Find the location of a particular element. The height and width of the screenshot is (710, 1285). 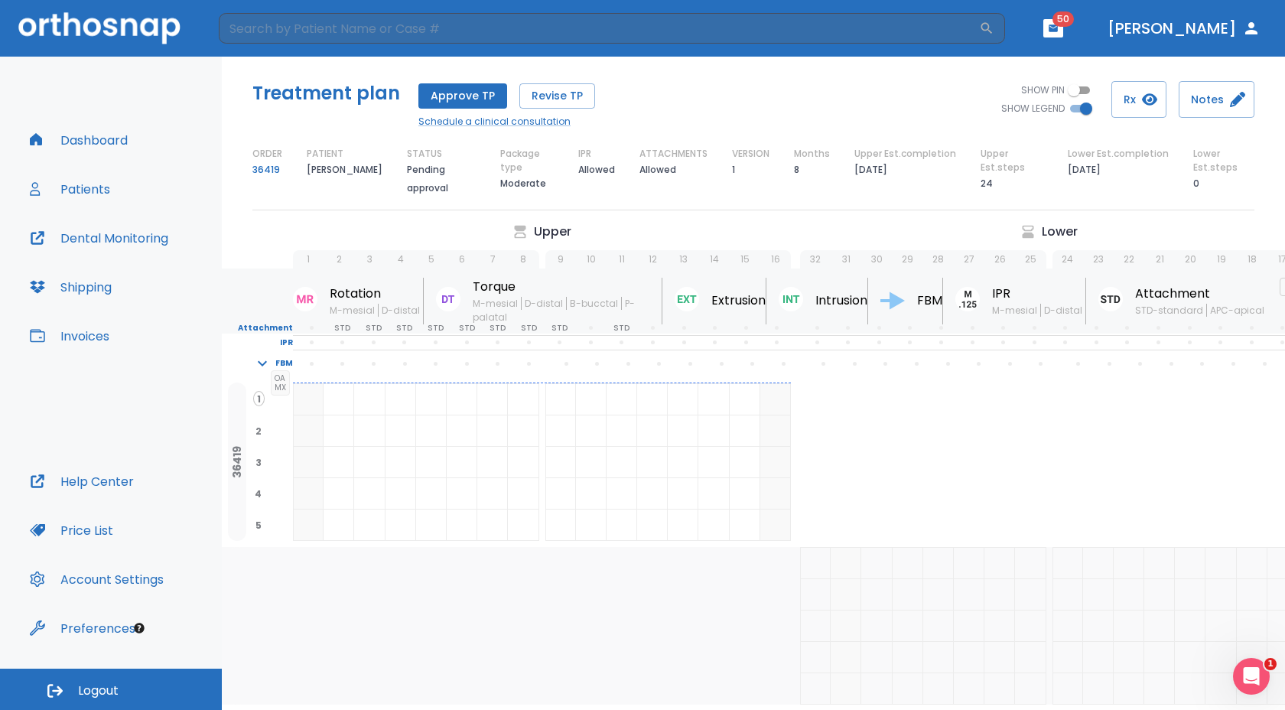

p: 12 is located at coordinates (652, 259).